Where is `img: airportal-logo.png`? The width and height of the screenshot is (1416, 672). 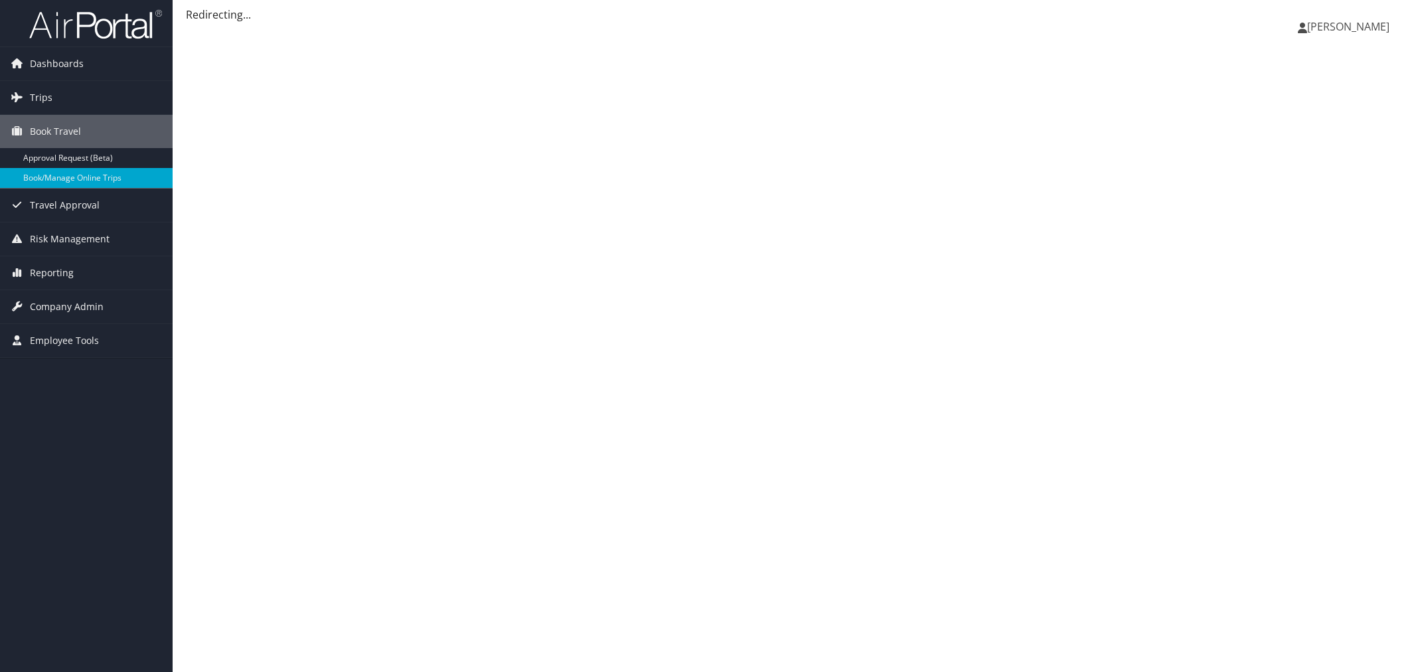
img: airportal-logo.png is located at coordinates (96, 24).